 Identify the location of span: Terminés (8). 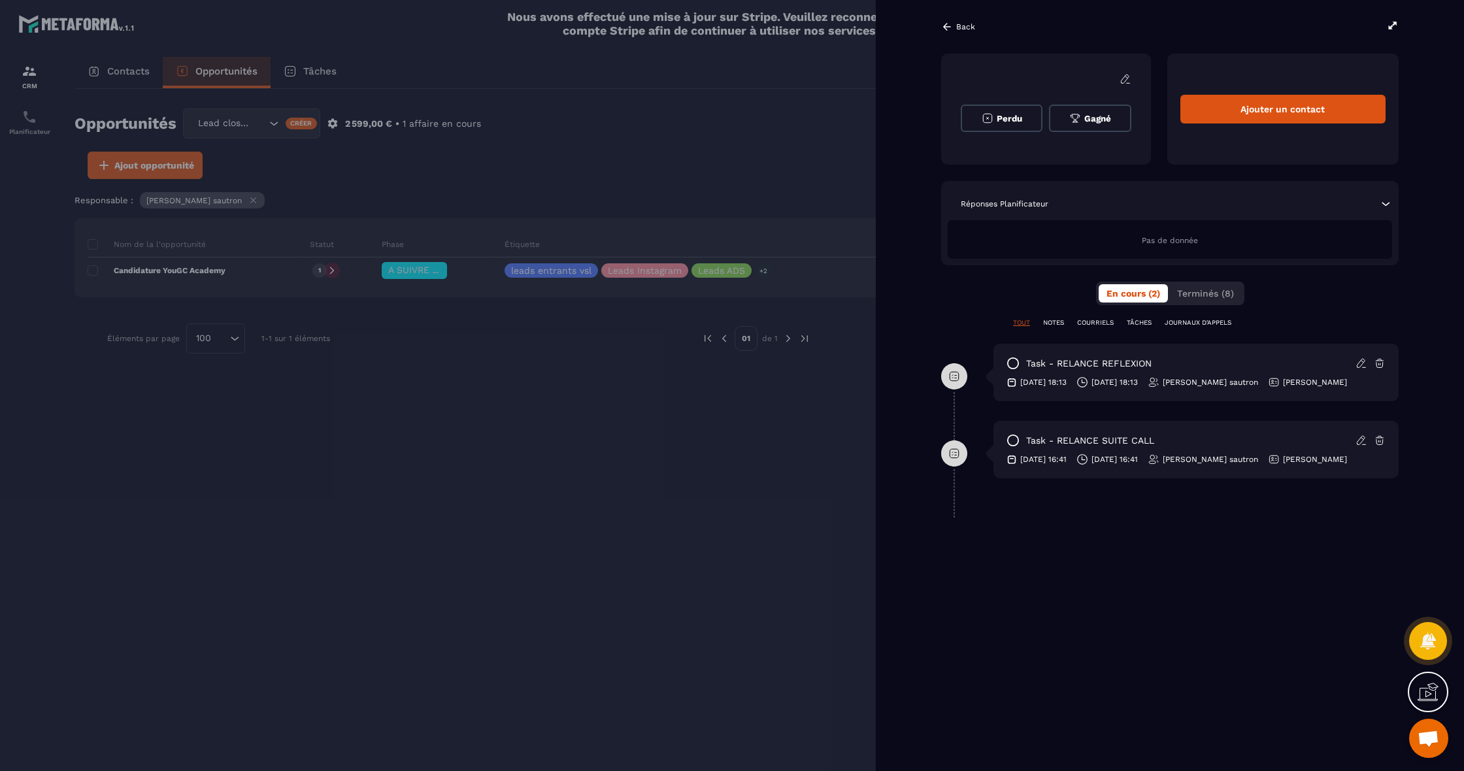
(1205, 294).